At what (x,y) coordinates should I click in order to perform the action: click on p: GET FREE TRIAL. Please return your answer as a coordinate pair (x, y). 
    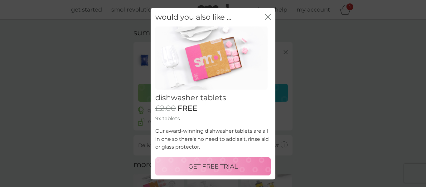
    Looking at the image, I should click on (213, 166).